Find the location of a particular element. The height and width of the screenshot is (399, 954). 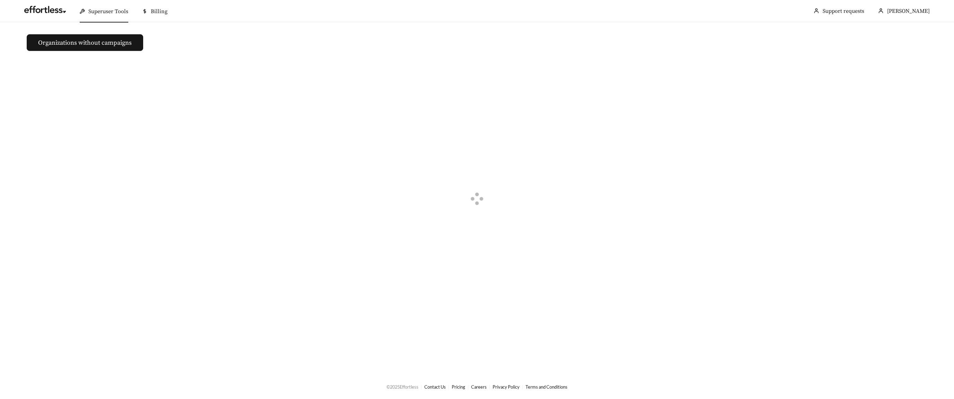

a: Terms and Conditions is located at coordinates (546, 387).